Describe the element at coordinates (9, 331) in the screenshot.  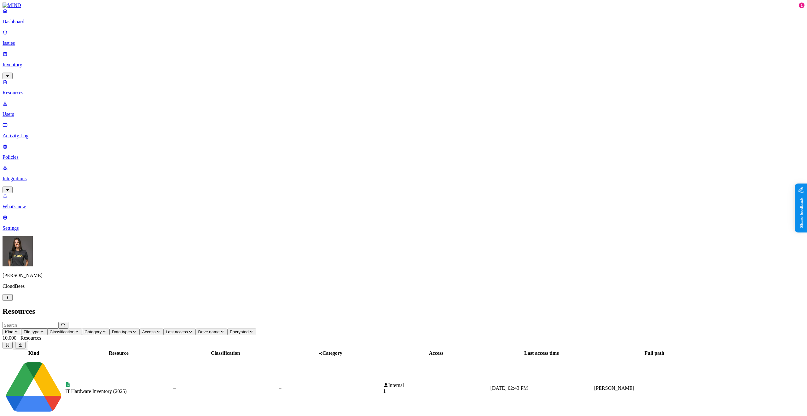
I see `span: Kind` at that location.